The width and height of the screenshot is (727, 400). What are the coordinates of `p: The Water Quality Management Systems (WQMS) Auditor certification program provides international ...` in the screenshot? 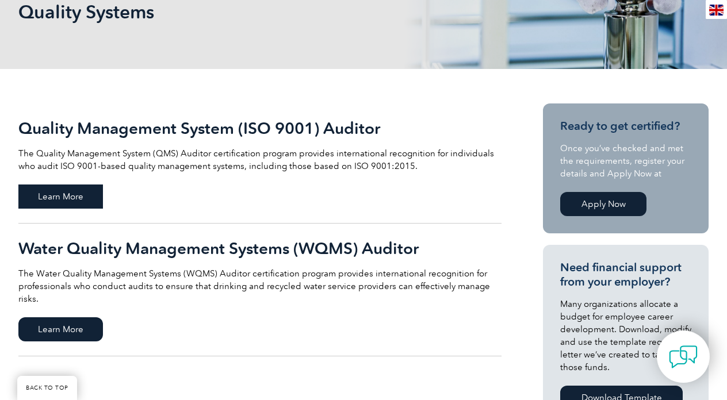 It's located at (260, 286).